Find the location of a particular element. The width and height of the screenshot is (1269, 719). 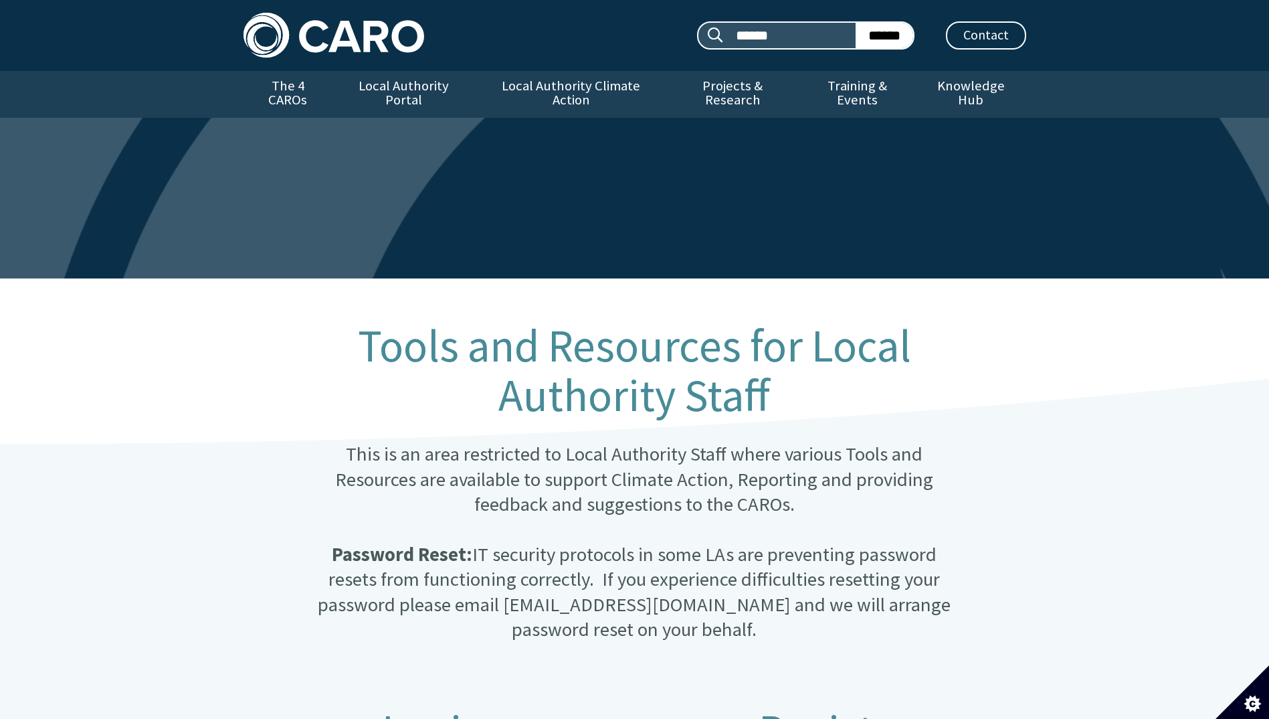

p: This is an area restricted to Local Authority Staff where various Tools and Resources are availab... is located at coordinates (634, 541).